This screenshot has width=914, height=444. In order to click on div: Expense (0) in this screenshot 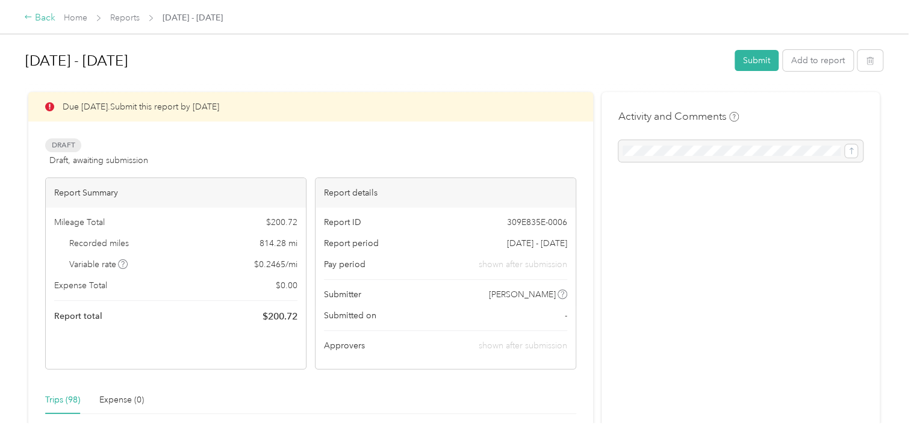, I will do `click(122, 400)`.